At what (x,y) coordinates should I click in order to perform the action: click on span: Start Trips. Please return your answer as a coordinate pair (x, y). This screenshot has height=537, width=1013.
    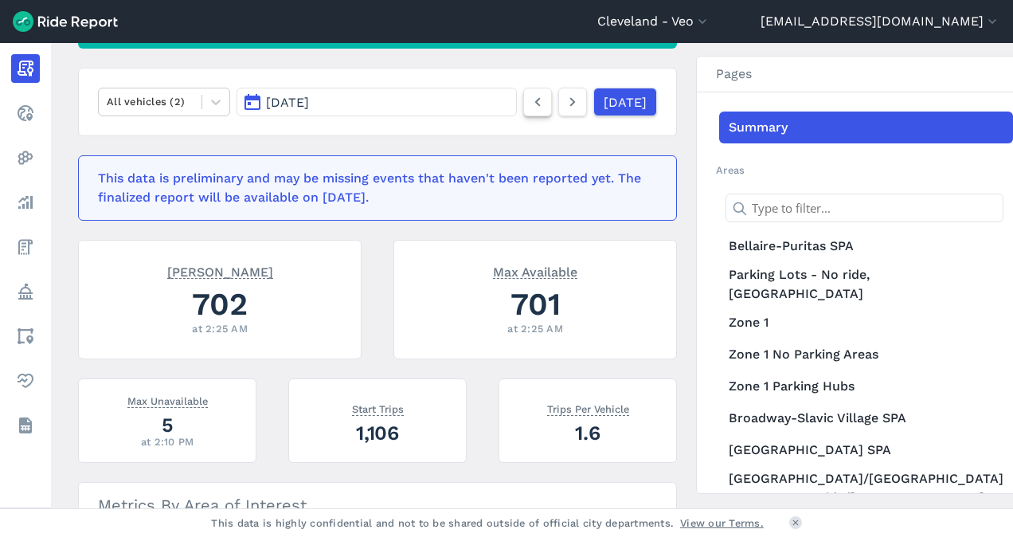
    Looking at the image, I should click on (378, 408).